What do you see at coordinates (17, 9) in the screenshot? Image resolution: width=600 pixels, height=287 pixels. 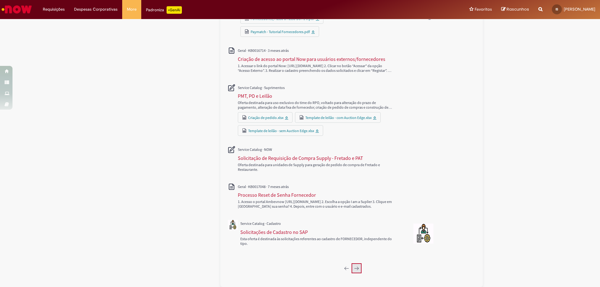 I see `img: ServiceNow` at bounding box center [17, 9].